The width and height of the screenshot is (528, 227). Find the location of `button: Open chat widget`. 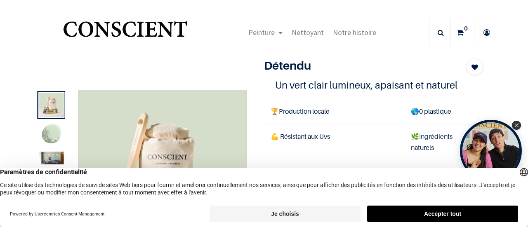

button: Open chat widget is located at coordinates (19, 19).